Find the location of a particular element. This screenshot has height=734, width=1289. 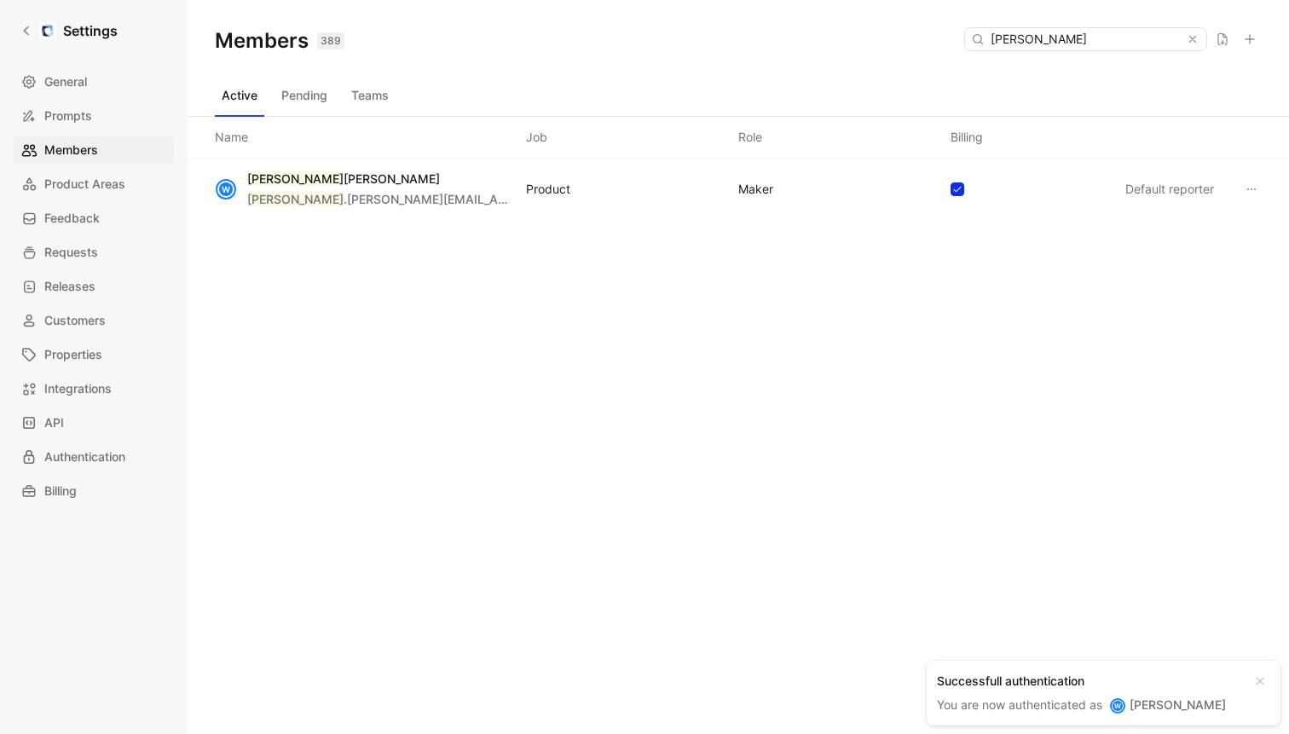

a: API is located at coordinates (94, 423).